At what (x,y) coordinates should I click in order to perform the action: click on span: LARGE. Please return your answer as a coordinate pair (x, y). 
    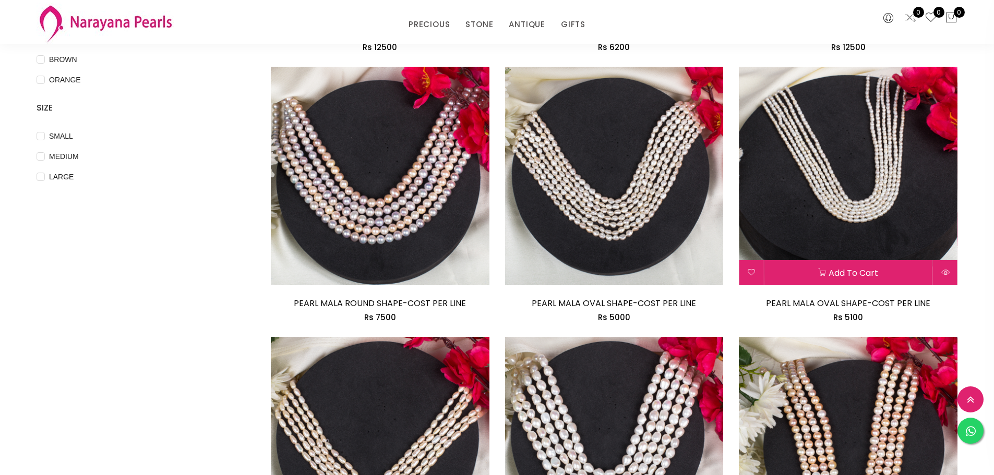
    Looking at the image, I should click on (61, 177).